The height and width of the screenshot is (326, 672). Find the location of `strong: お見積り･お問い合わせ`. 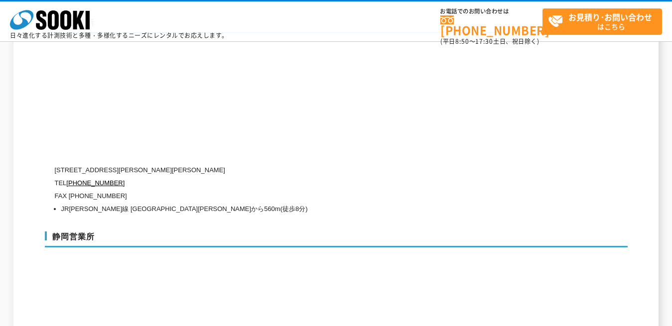

strong: お見積り･お問い合わせ is located at coordinates (610, 17).